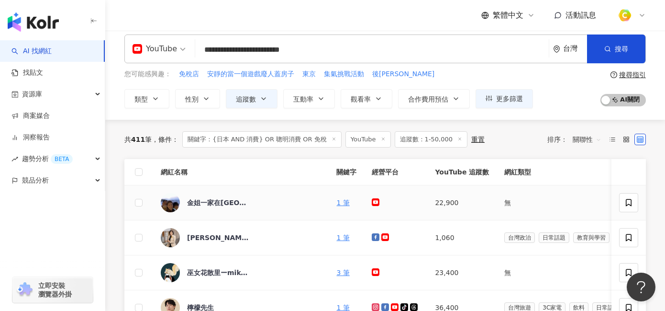 This screenshot has width=665, height=311. What do you see at coordinates (138, 139) in the screenshot?
I see `div: 共 筆` at bounding box center [138, 139].